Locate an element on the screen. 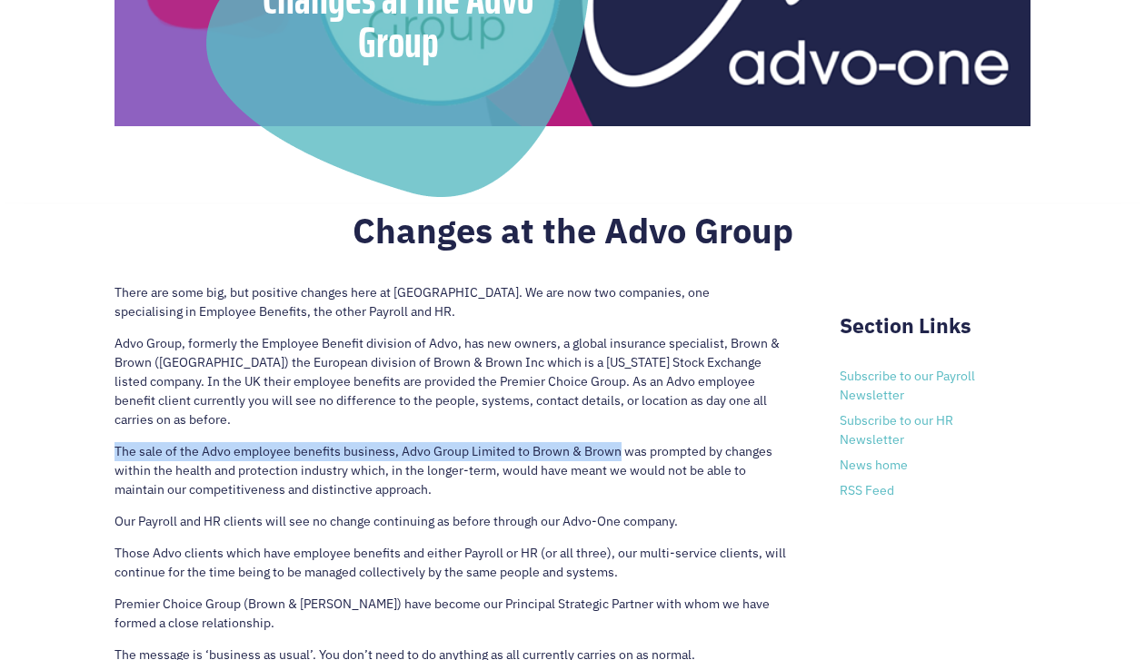 This screenshot has width=1145, height=660. h2: Section Links is located at coordinates (935, 331).